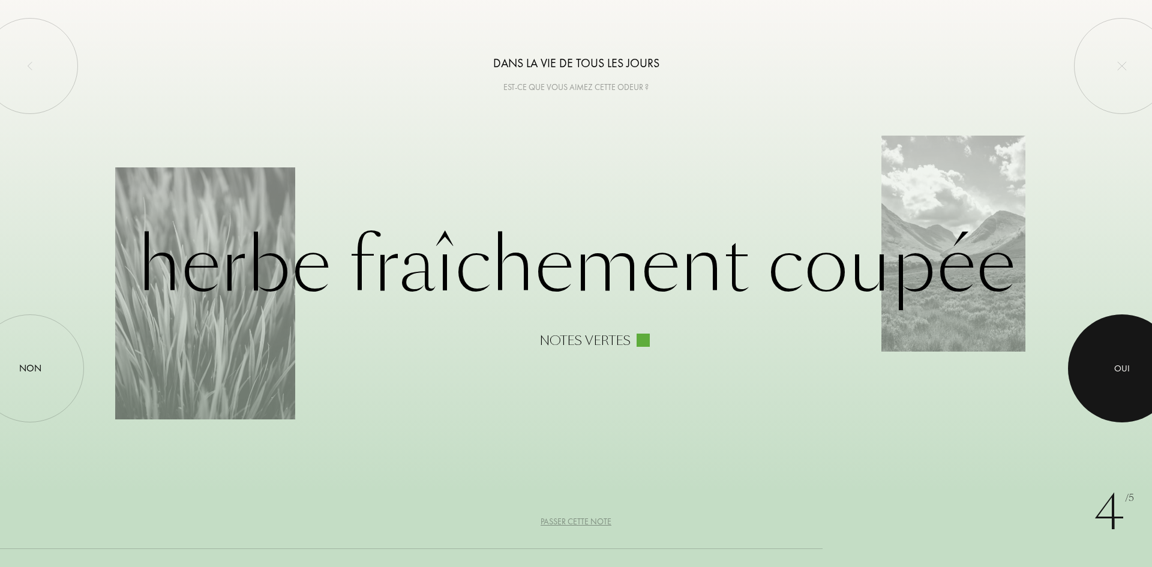 The image size is (1152, 567). Describe the element at coordinates (585, 341) in the screenshot. I see `div: Notes vertes` at that location.